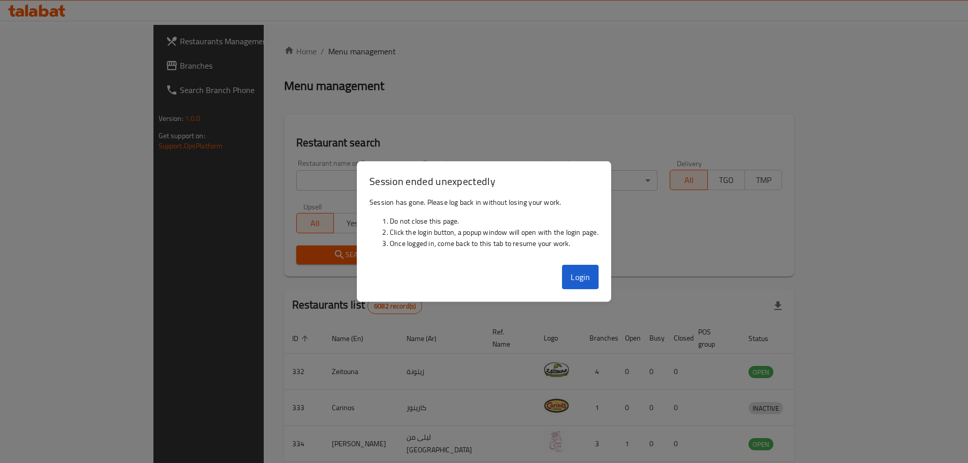  Describe the element at coordinates (484, 181) in the screenshot. I see `h3: Session ended unexpectedly` at that location.